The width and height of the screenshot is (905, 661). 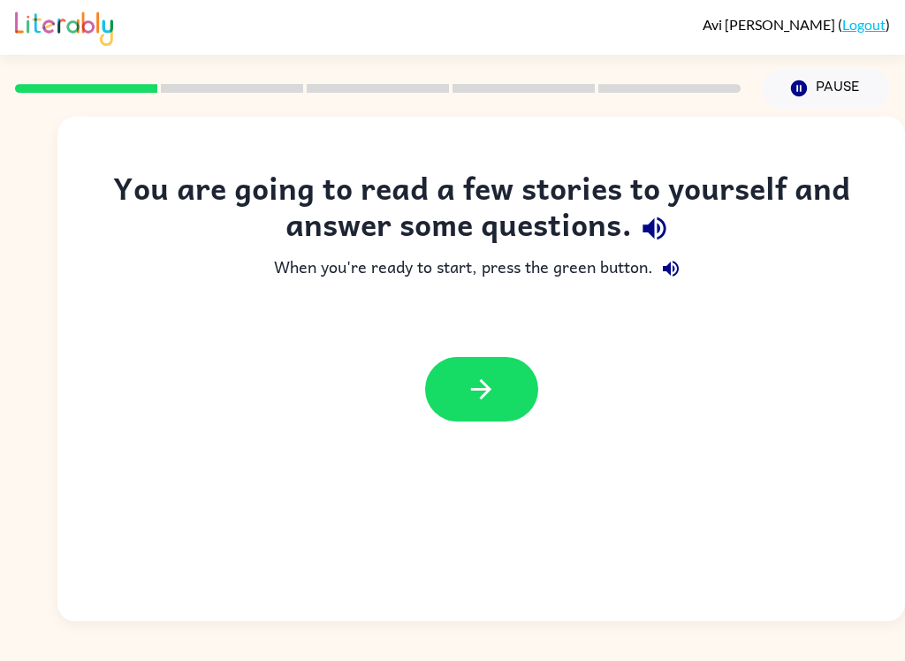 What do you see at coordinates (64, 27) in the screenshot?
I see `img: Literably` at bounding box center [64, 27].